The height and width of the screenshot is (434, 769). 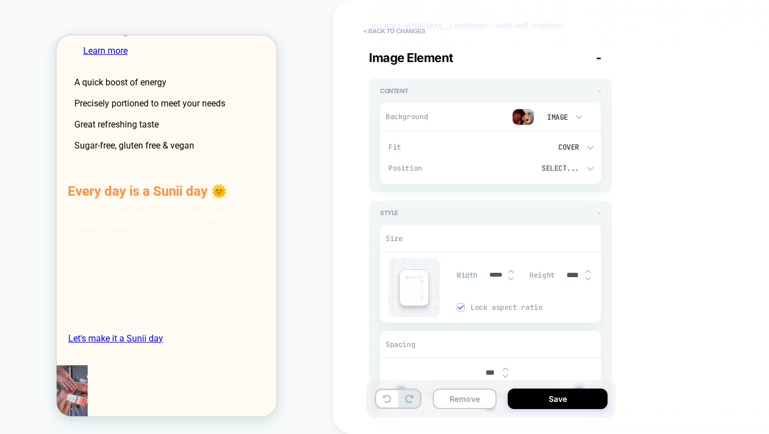 What do you see at coordinates (110, 247) in the screenshot?
I see `p: You know the one: when everything felt kinda blah, and then suddenly there’s warmth, light, and y...` at bounding box center [110, 247].